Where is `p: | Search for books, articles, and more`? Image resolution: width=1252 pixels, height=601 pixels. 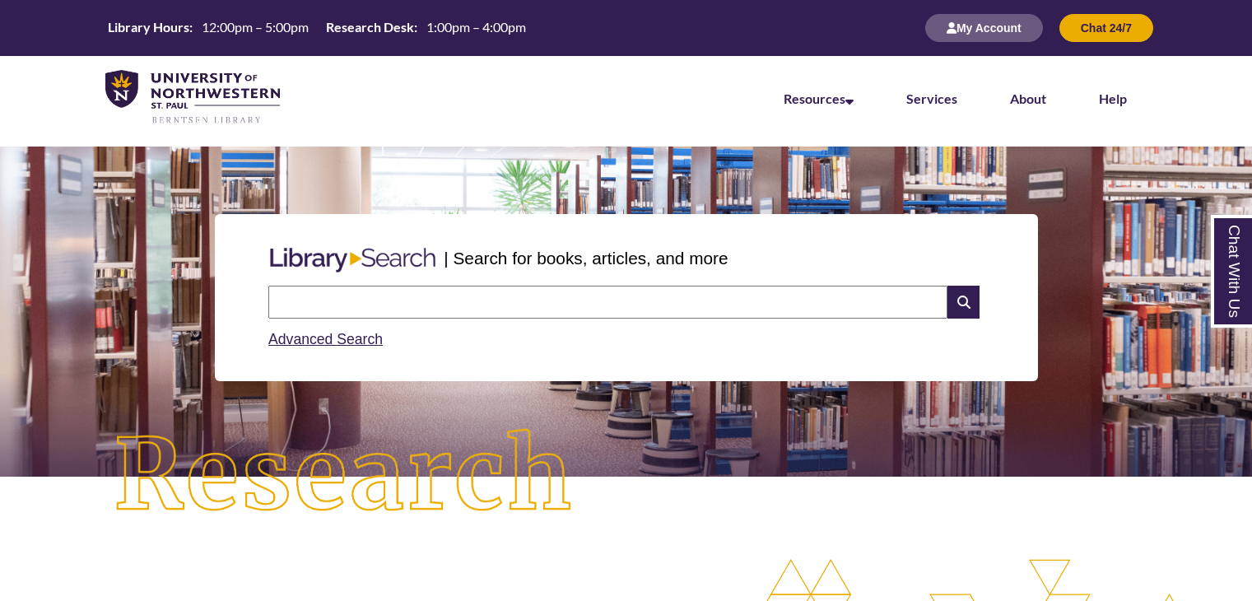 p: | Search for books, articles, and more is located at coordinates (585, 258).